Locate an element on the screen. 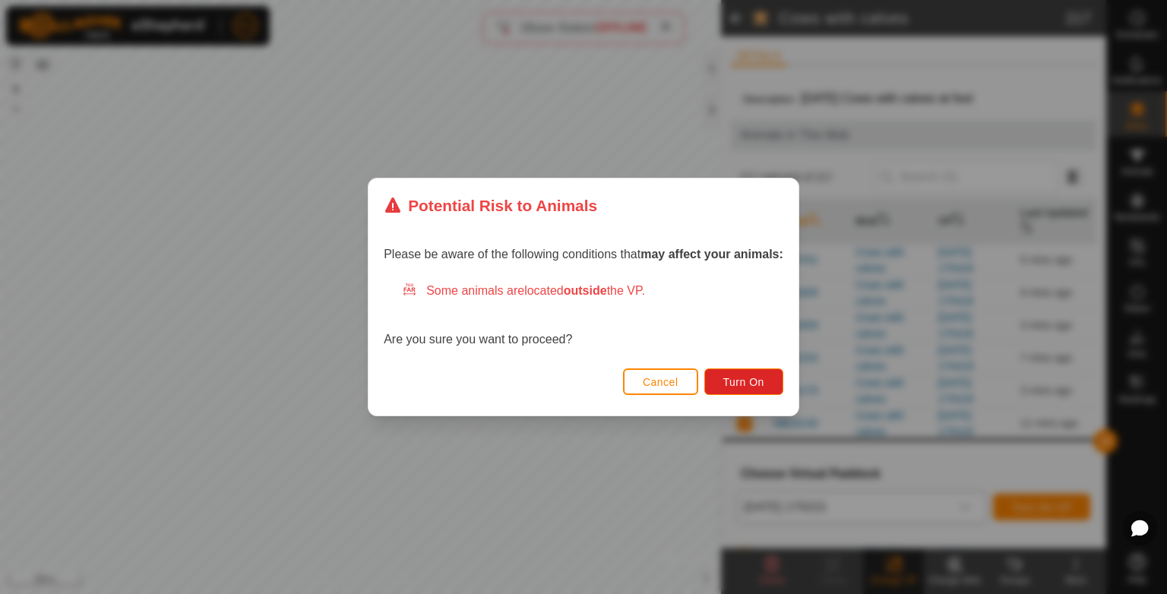 The image size is (1167, 594). button: Turn On is located at coordinates (744, 381).